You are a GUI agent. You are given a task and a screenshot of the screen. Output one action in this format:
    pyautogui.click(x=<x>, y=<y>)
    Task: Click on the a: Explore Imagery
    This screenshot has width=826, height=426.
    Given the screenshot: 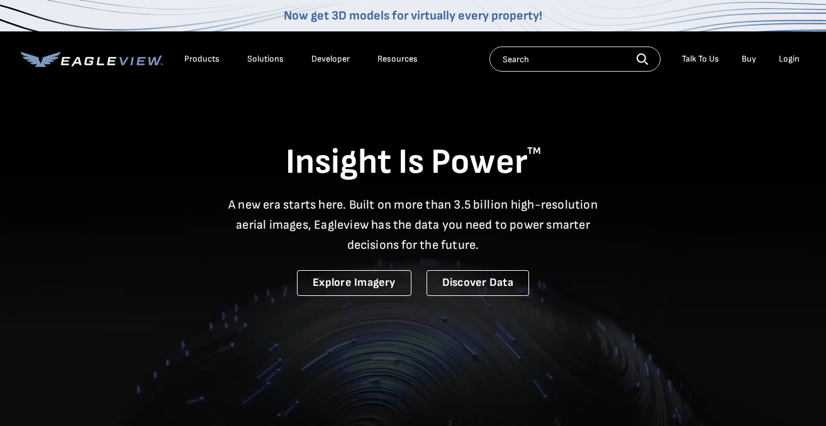 What is the action you would take?
    pyautogui.click(x=354, y=283)
    